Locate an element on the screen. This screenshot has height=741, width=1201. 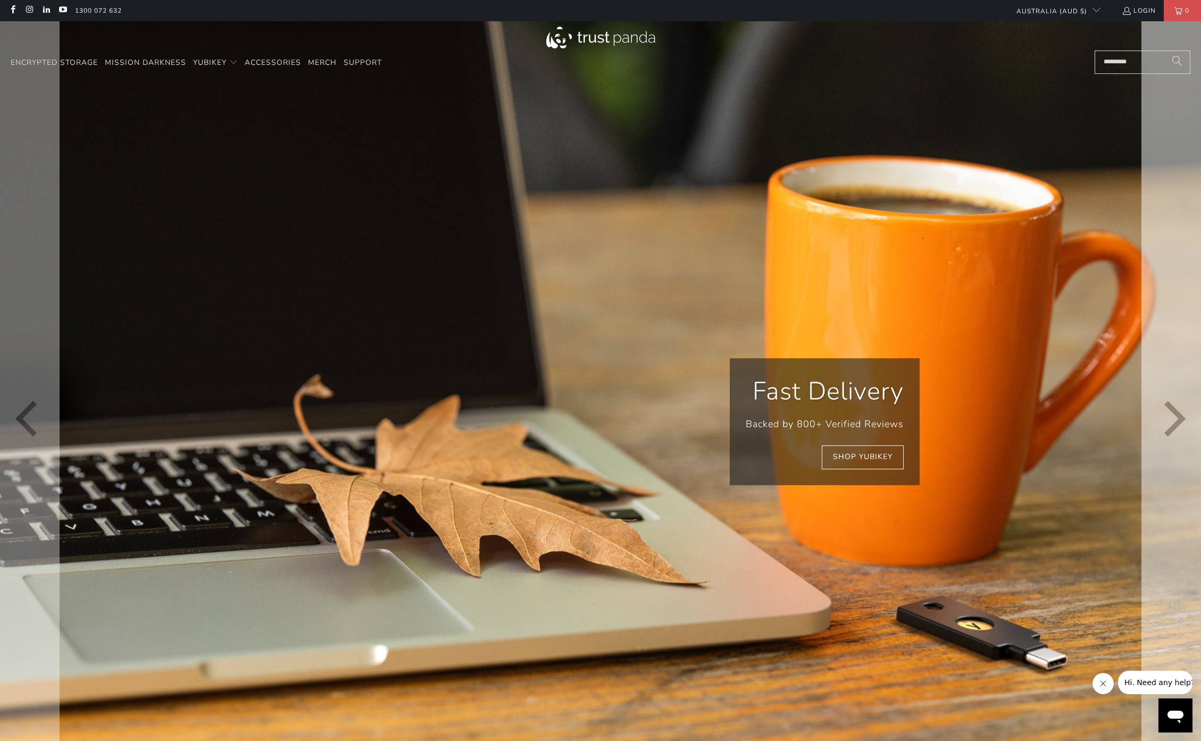
span: Support is located at coordinates (363, 62).